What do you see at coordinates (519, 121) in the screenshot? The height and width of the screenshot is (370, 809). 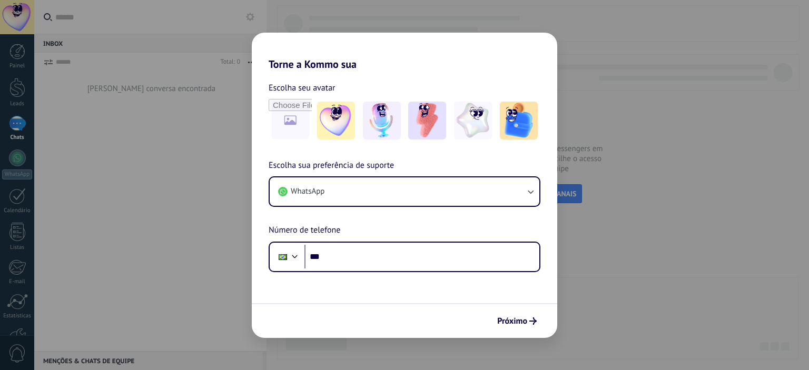 I see `img: -5.jpeg` at bounding box center [519, 121].